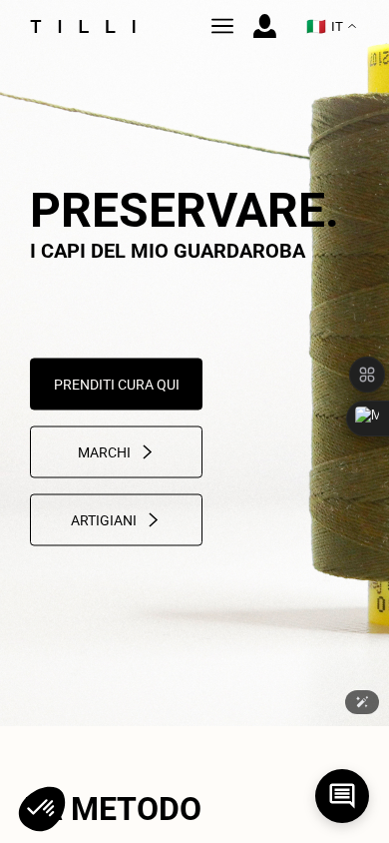  What do you see at coordinates (195, 519) in the screenshot?
I see `a: Artigianichevron` at bounding box center [195, 519].